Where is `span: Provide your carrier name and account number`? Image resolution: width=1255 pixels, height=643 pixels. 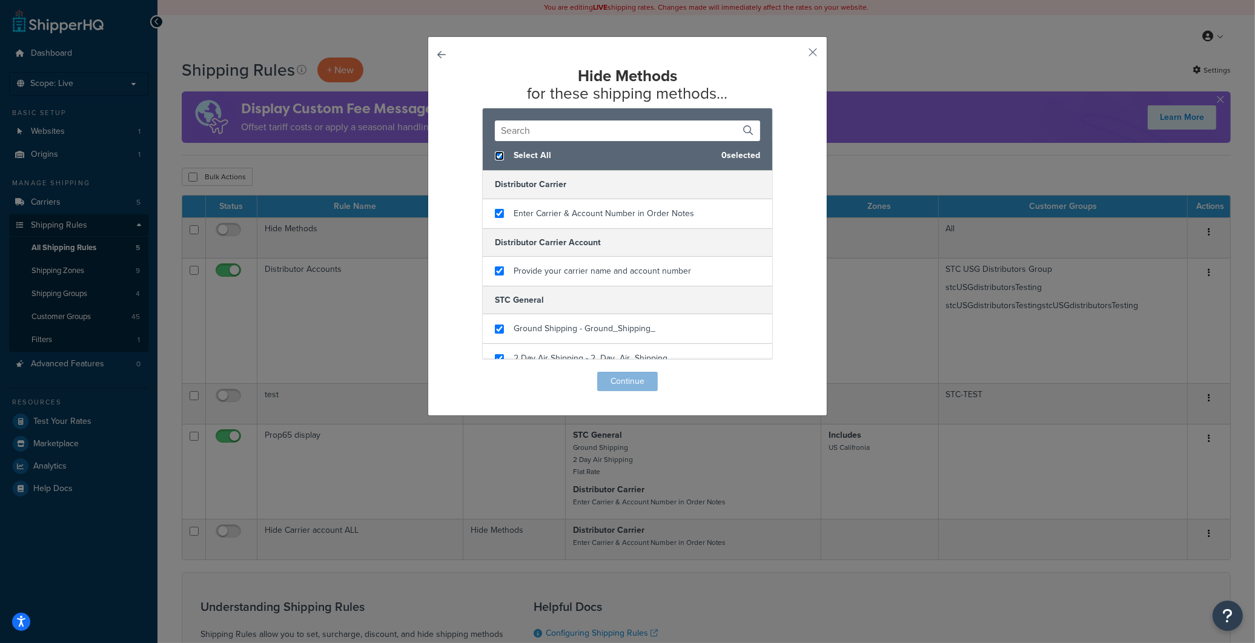
span: Provide your carrier name and account number is located at coordinates (602, 271).